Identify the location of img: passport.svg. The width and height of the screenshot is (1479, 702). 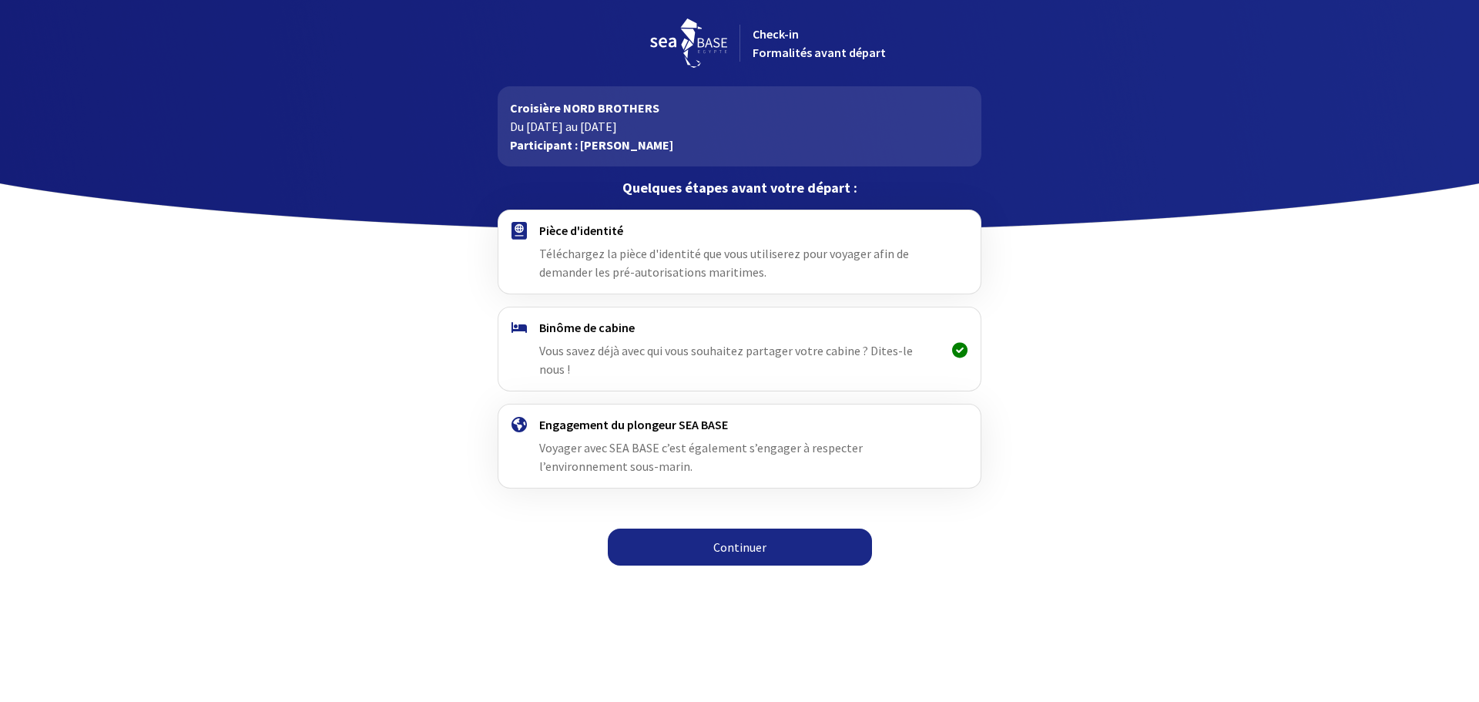
(519, 230).